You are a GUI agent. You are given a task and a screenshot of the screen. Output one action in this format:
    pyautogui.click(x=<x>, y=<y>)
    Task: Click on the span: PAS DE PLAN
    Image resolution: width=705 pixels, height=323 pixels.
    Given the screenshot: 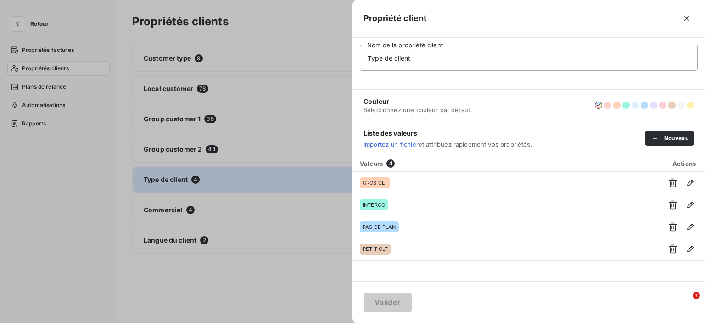 What is the action you would take?
    pyautogui.click(x=379, y=227)
    